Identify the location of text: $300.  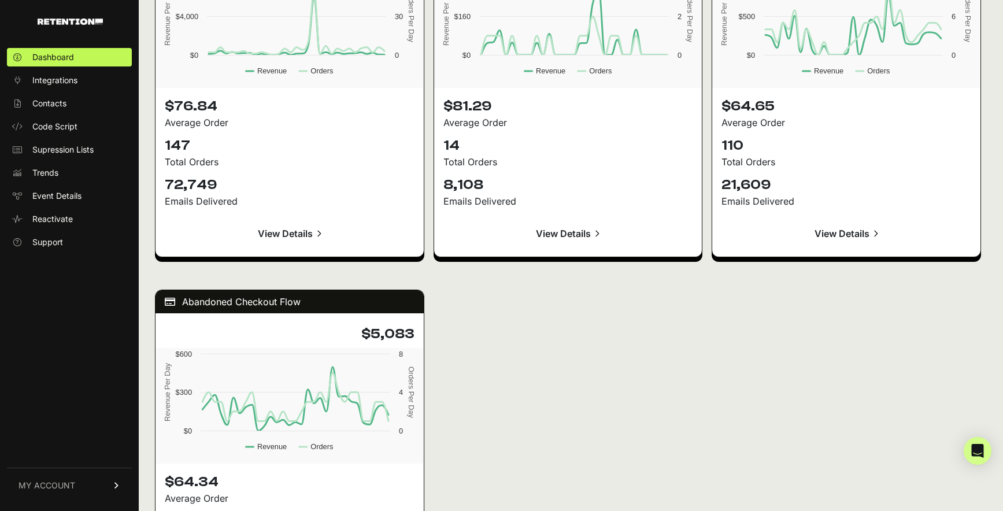
(184, 392).